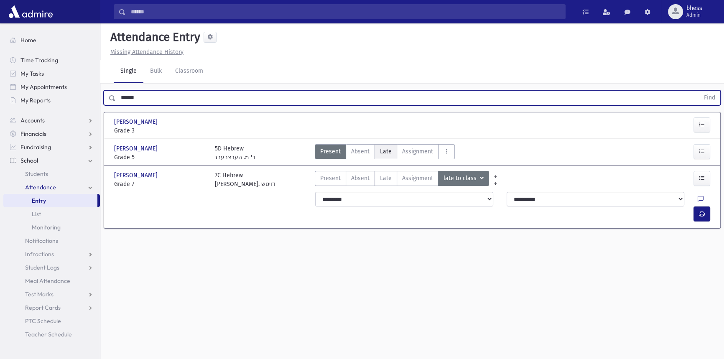 This screenshot has width=724, height=359. Describe the element at coordinates (39, 60) in the screenshot. I see `span: Time Tracking` at that location.